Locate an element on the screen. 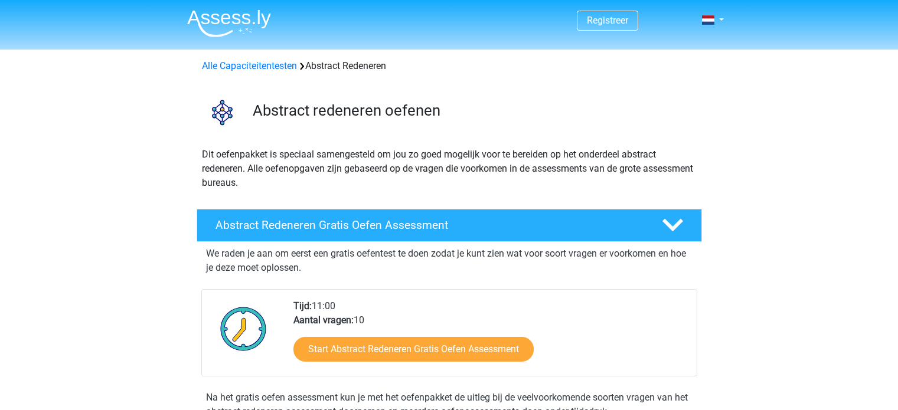 This screenshot has height=410, width=898. b: Aantal vragen: is located at coordinates (324, 320).